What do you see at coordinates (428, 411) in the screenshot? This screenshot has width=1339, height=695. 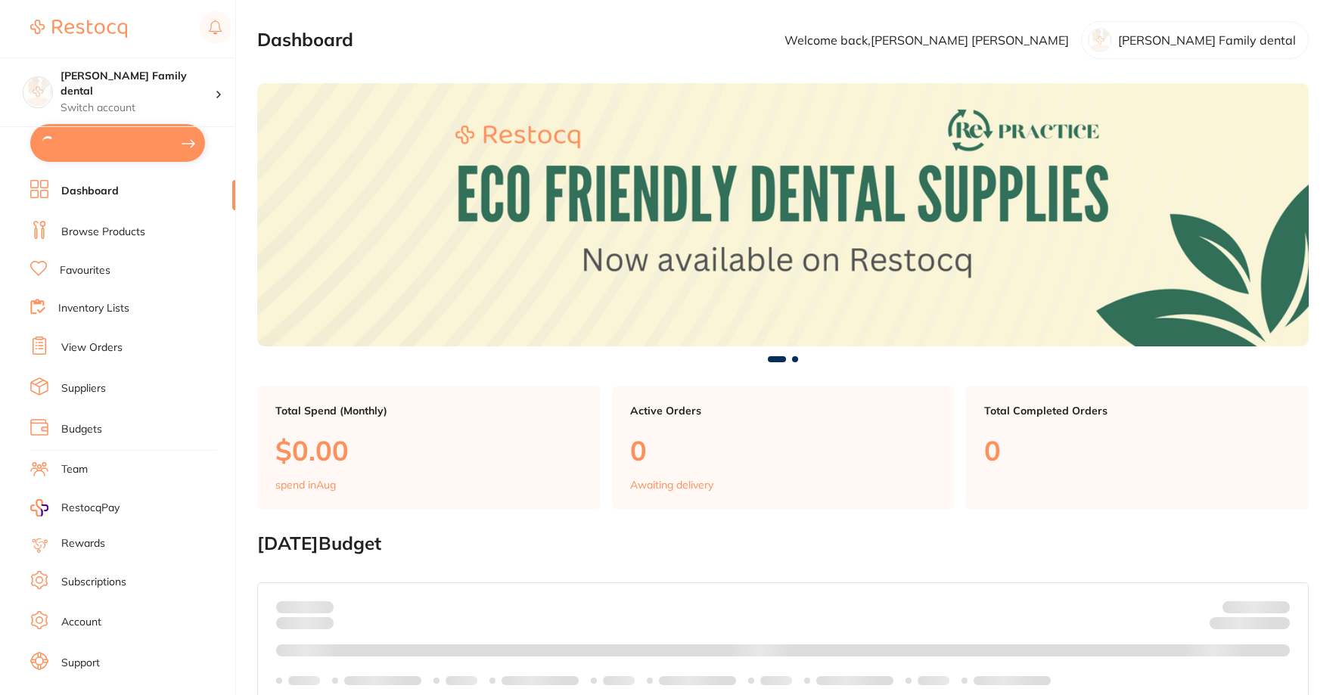 I see `p: Total Spend (Monthly)` at bounding box center [428, 411].